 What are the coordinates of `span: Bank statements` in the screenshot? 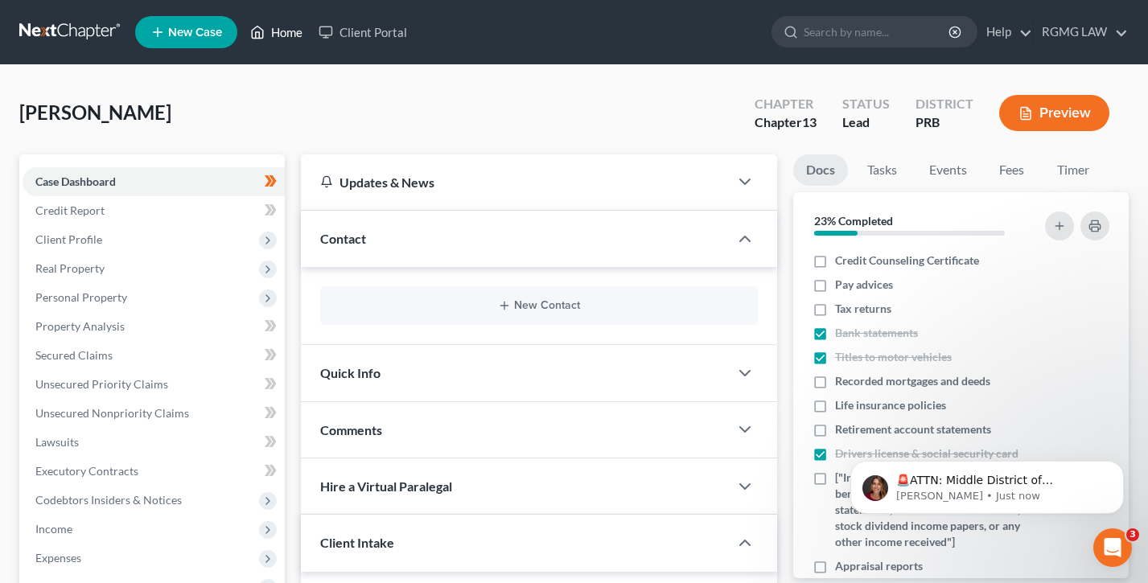 It's located at (876, 333).